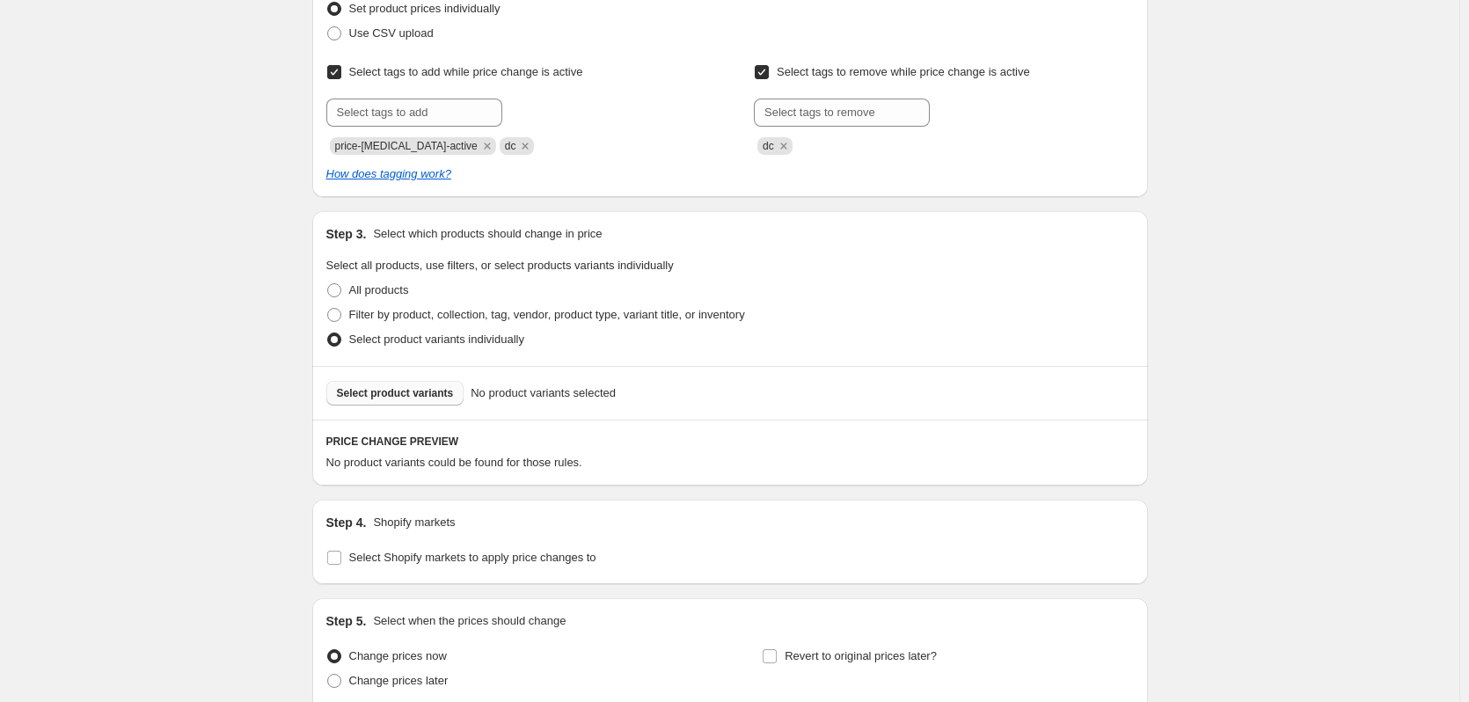 The width and height of the screenshot is (1469, 702). I want to click on span: Use CSV upload, so click(391, 33).